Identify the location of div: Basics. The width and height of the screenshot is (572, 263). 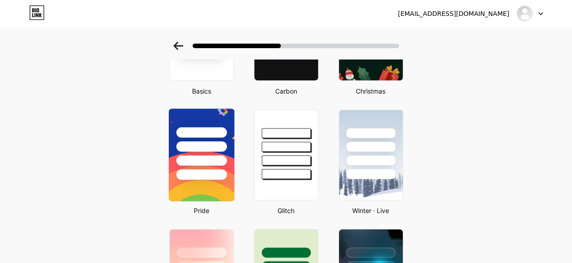
(202, 91).